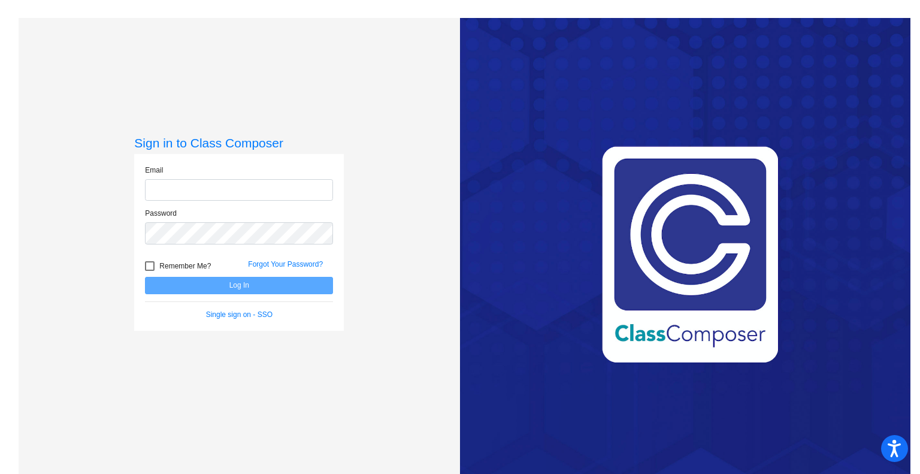  Describe the element at coordinates (185, 266) in the screenshot. I see `span: Remember Me?` at that location.